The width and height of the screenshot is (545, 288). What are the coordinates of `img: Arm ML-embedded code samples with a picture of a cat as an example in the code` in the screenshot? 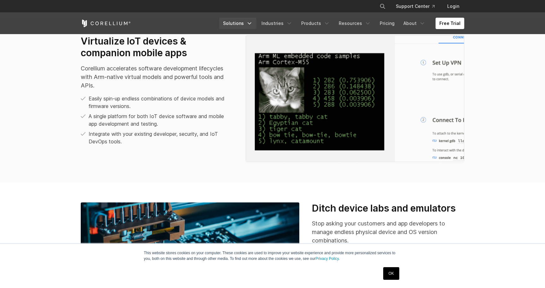 It's located at (355, 98).